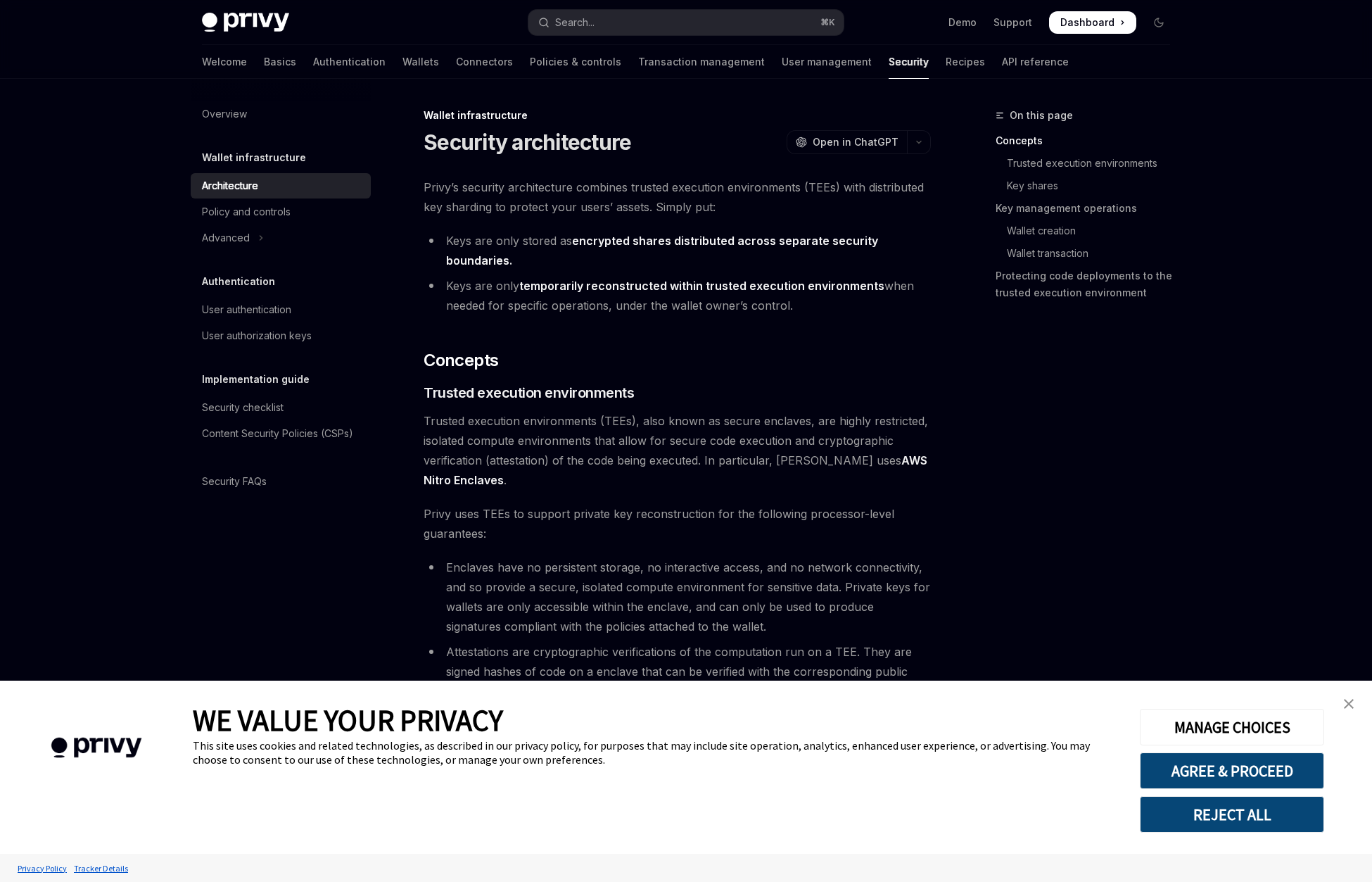 The width and height of the screenshot is (1372, 882). I want to click on a: Wallets, so click(420, 62).